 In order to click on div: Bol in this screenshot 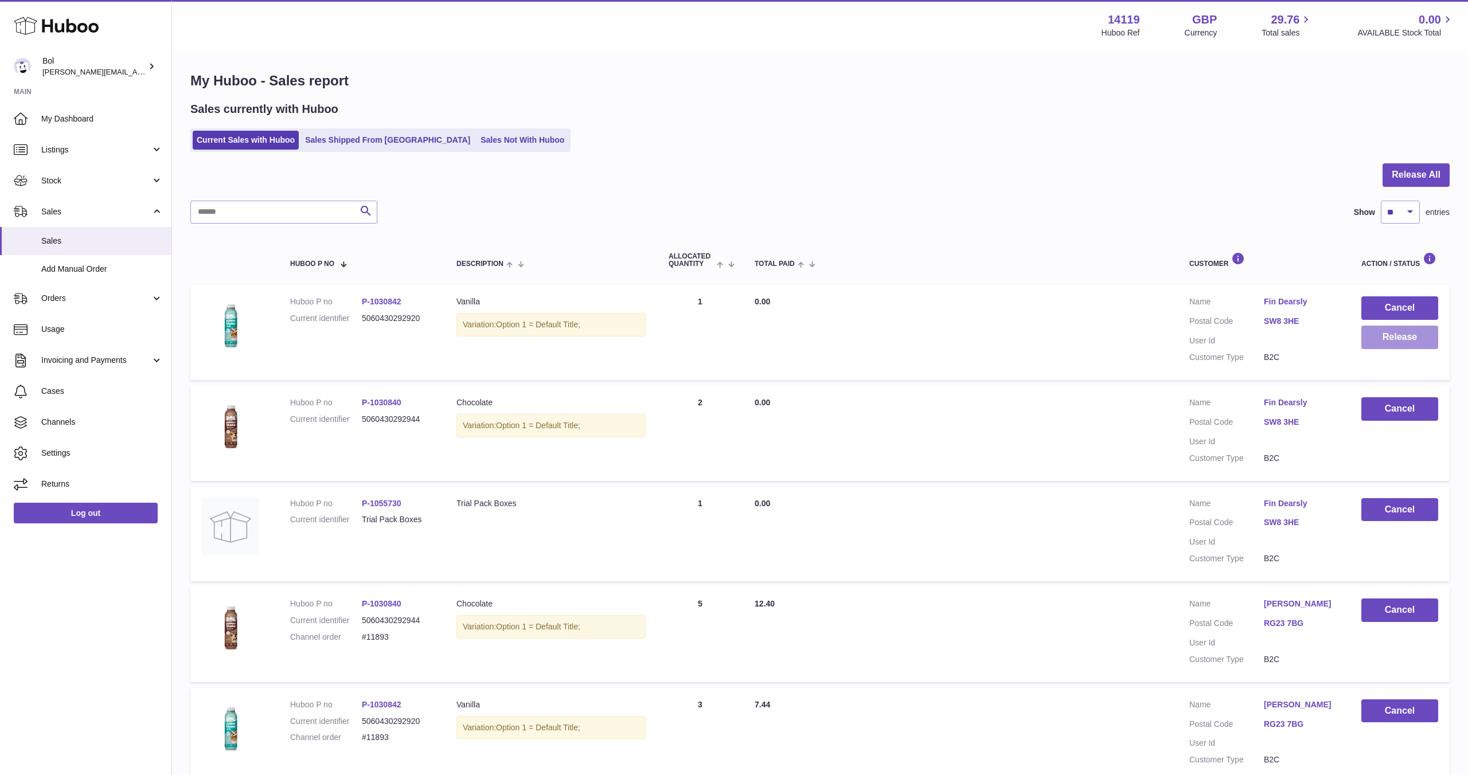, I will do `click(94, 67)`.